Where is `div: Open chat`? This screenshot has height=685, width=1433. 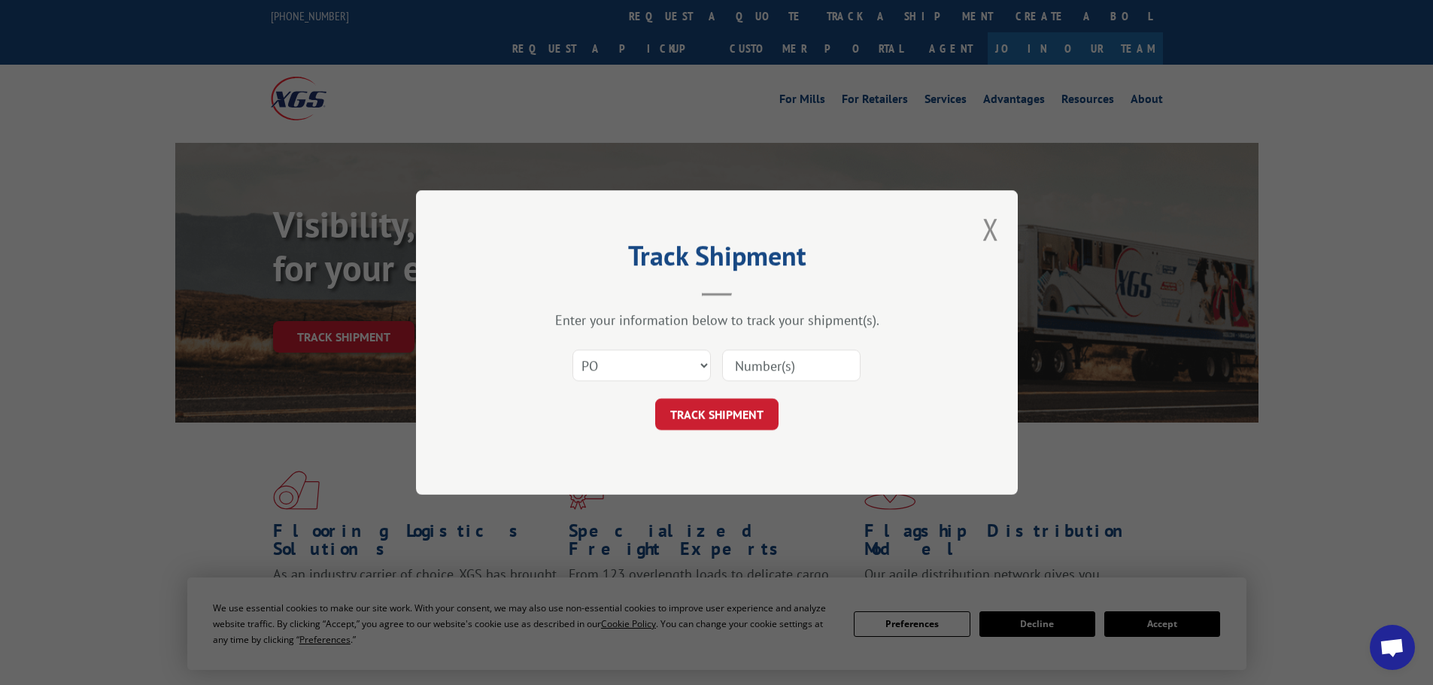
div: Open chat is located at coordinates (1392, 648).